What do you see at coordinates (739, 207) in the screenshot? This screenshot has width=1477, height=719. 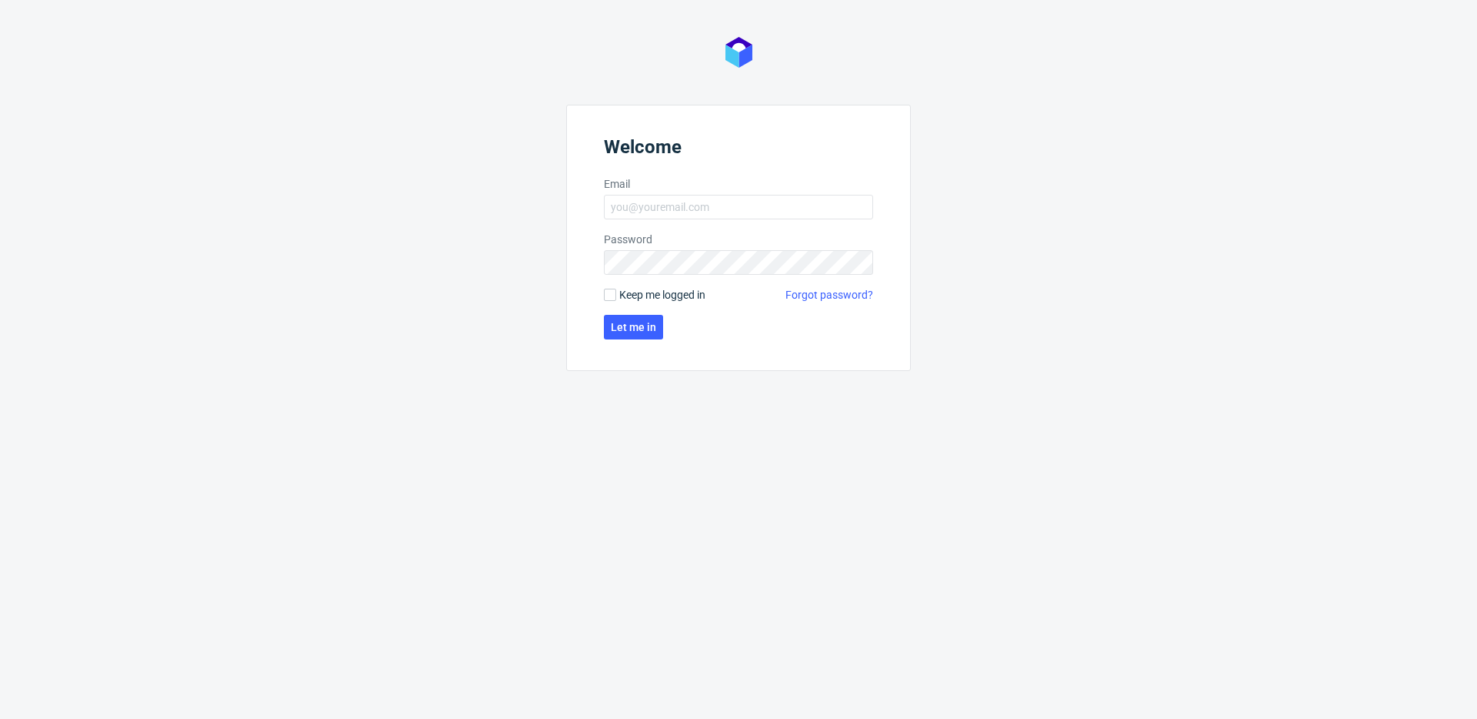 I see `input: you@youremail.com` at bounding box center [739, 207].